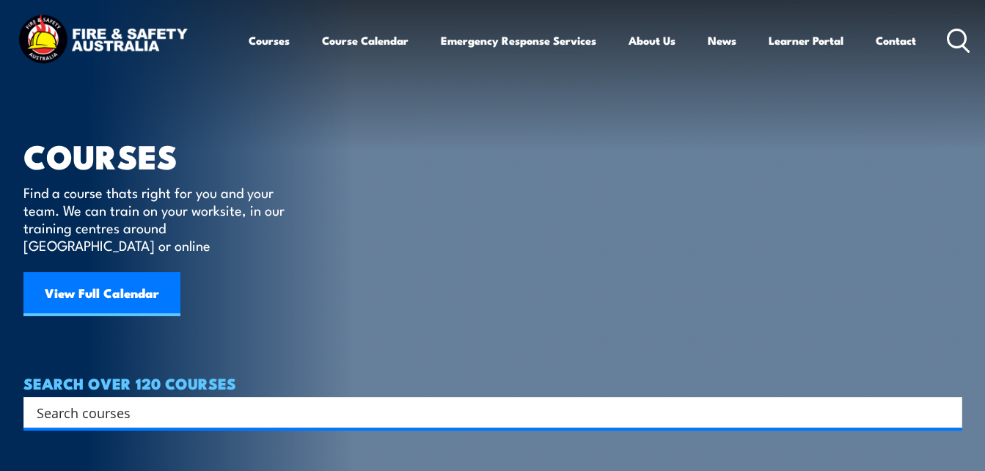 The width and height of the screenshot is (985, 471). I want to click on a: View Full Calendar, so click(102, 294).